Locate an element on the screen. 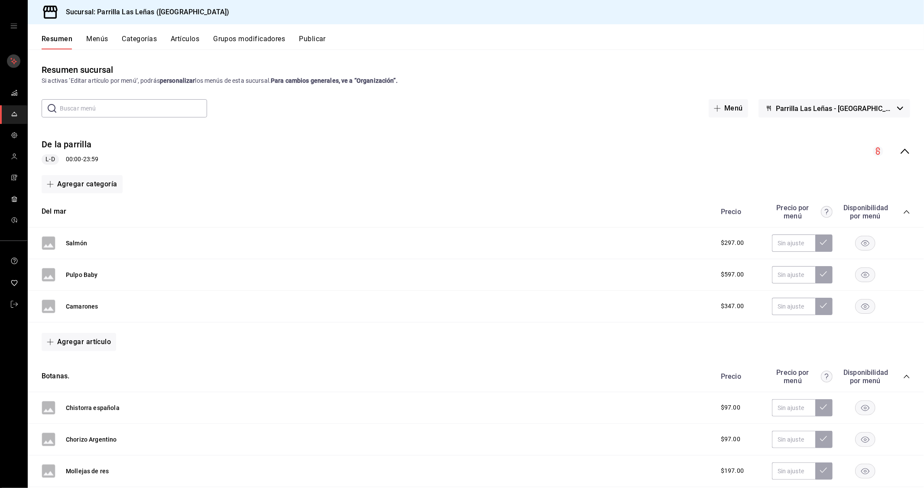 This screenshot has width=924, height=488. button: Pulpo Baby is located at coordinates (82, 275).